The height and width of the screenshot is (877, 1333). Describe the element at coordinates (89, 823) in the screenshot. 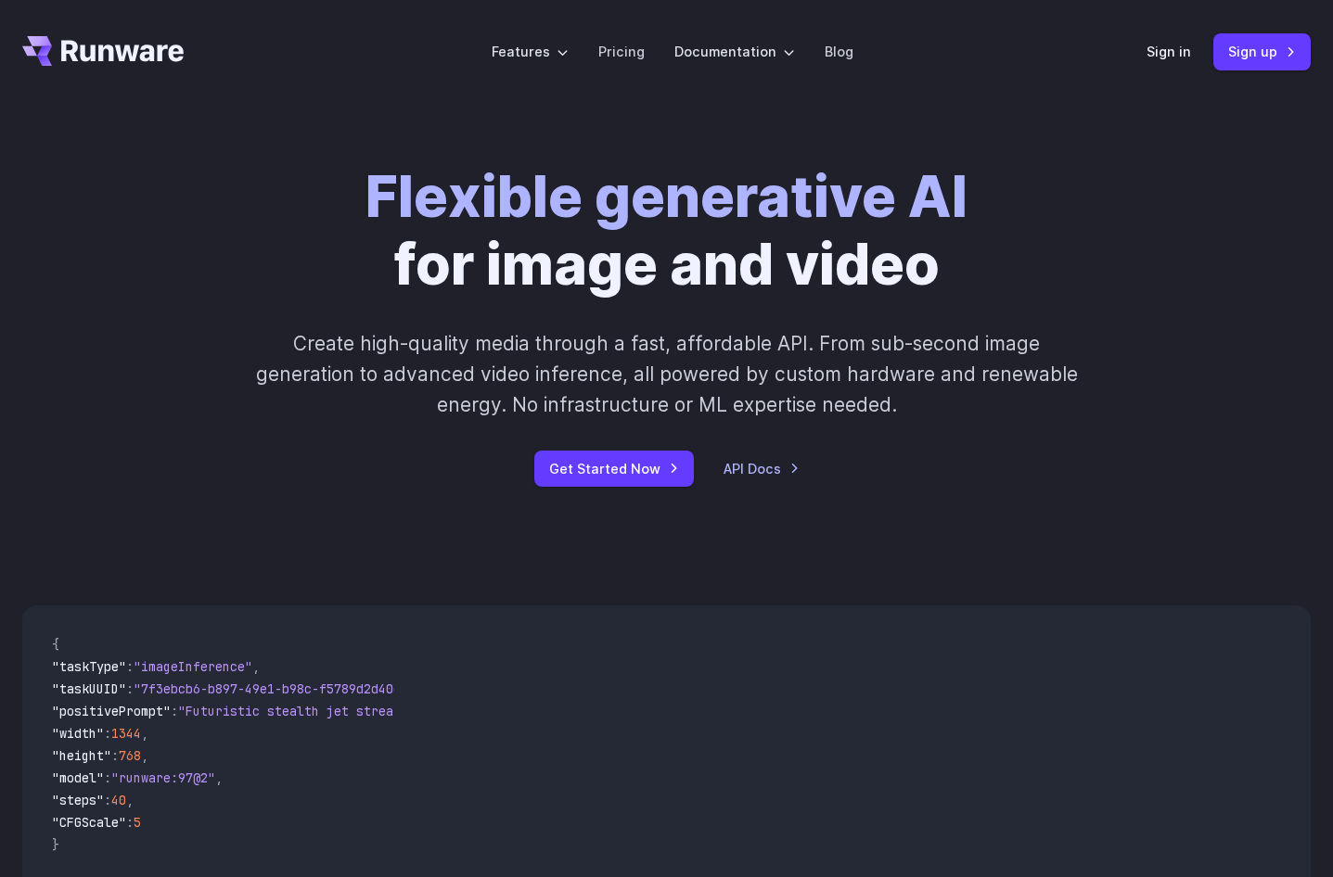

I see `span: "CFGScale"` at that location.